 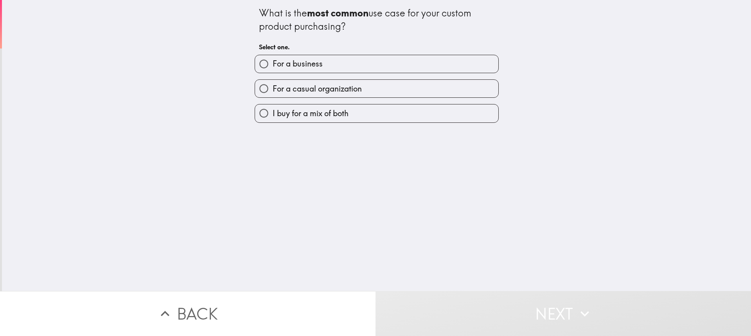 What do you see at coordinates (317, 89) in the screenshot?
I see `span: For a casual organization` at bounding box center [317, 89].